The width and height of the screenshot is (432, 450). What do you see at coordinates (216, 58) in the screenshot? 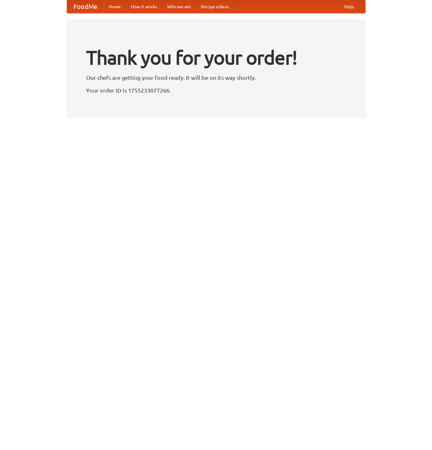
I see `h1: Thank you for your order!` at bounding box center [216, 58].